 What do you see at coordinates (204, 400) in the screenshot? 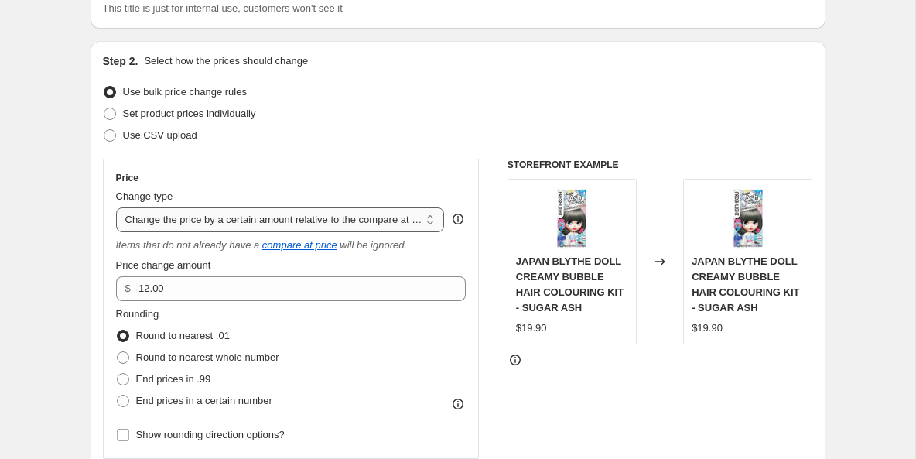
I see `span: End prices in a certain number` at bounding box center [204, 400].